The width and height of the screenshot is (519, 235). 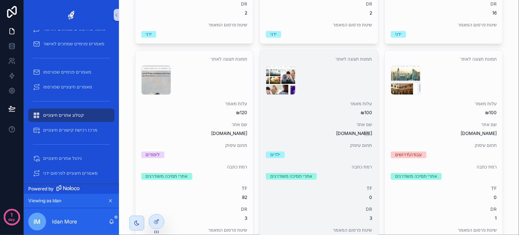 I want to click on span: מרכז רכישת קישורים חיצוניים, so click(x=70, y=130).